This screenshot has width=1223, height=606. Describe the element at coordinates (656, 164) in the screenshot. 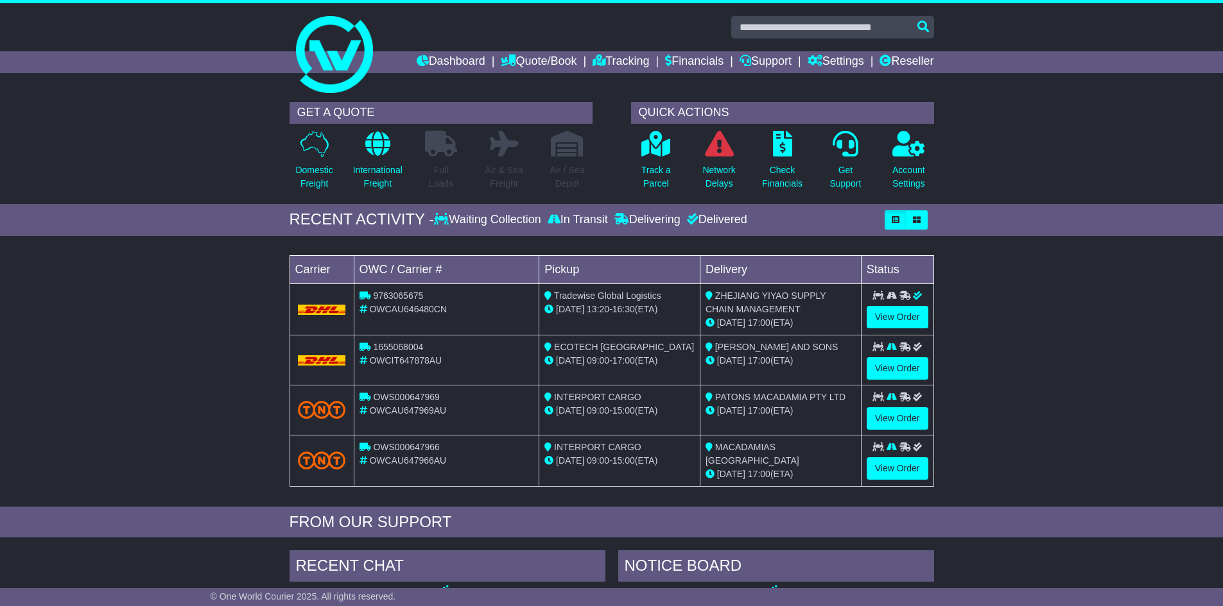

I see `a: Track aParcel` at that location.